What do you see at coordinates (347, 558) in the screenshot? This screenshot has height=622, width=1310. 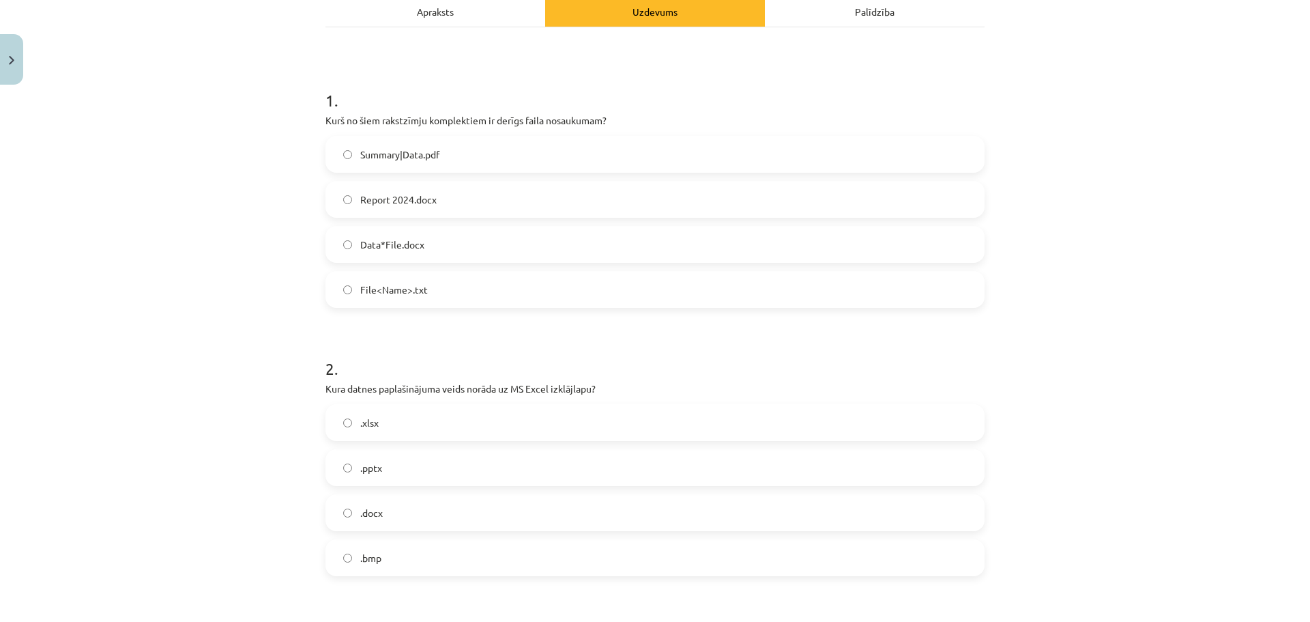 I see `input: .bmp` at bounding box center [347, 558].